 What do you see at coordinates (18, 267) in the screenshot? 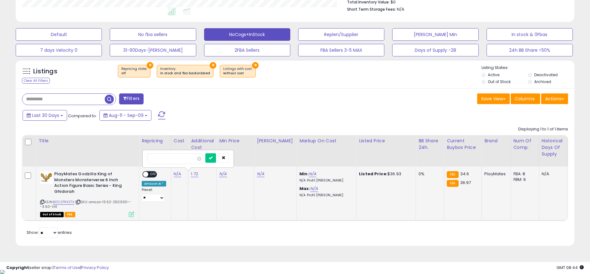
I see `strong: Copyright` at bounding box center [18, 267].